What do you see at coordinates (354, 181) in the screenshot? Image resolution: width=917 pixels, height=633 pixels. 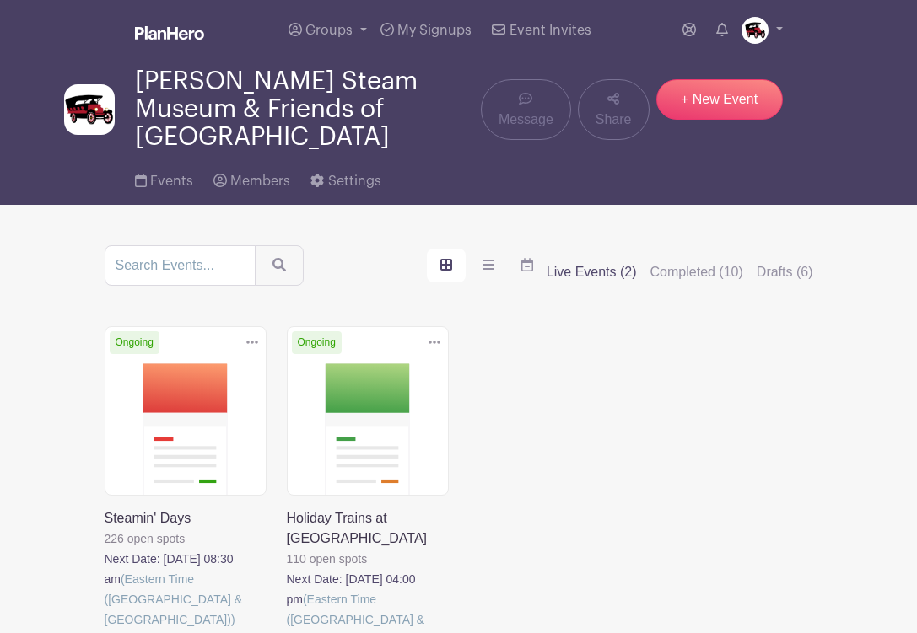 I see `span: Settings` at bounding box center [354, 181].